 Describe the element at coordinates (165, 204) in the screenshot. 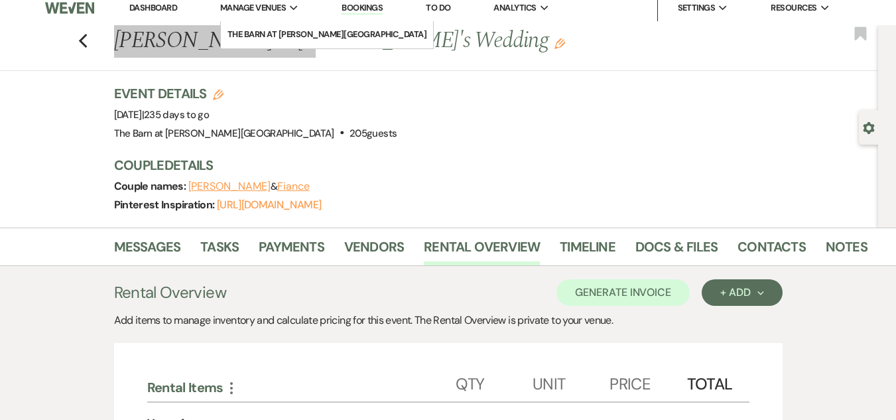

I see `span: Pinterest Inspiration:` at that location.